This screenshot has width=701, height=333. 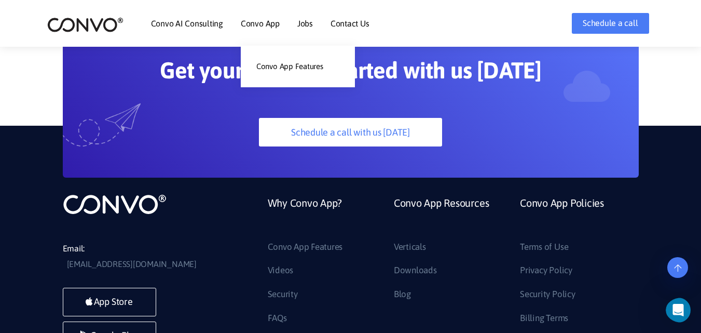 What do you see at coordinates (115, 204) in the screenshot?
I see `img: logo_not_found` at bounding box center [115, 204].